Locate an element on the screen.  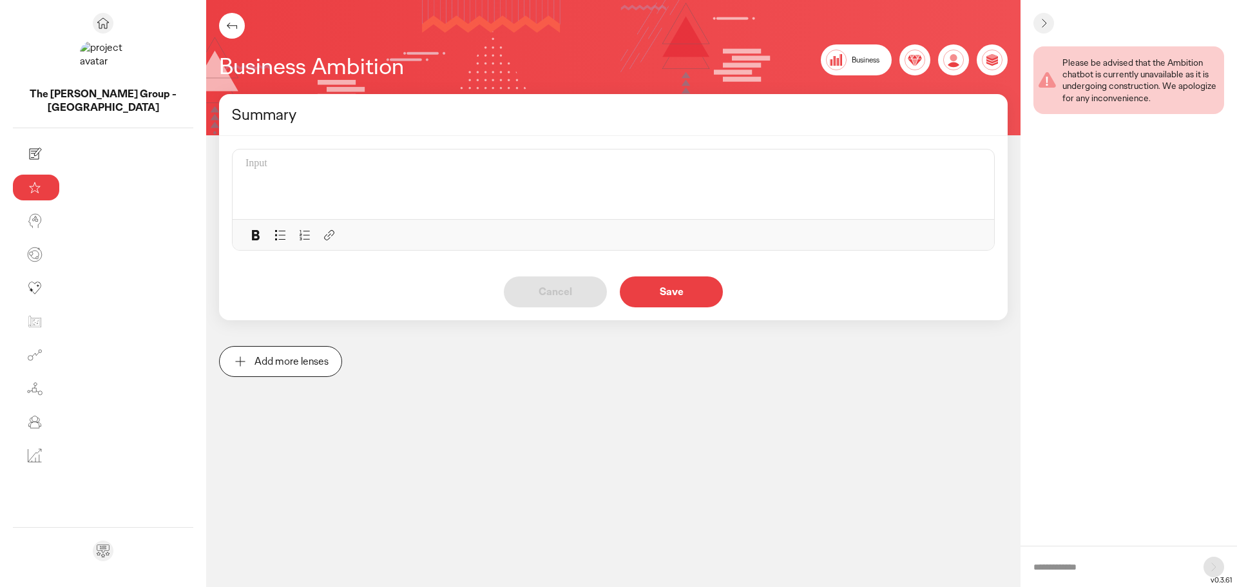
span: Summary is located at coordinates (264, 115).